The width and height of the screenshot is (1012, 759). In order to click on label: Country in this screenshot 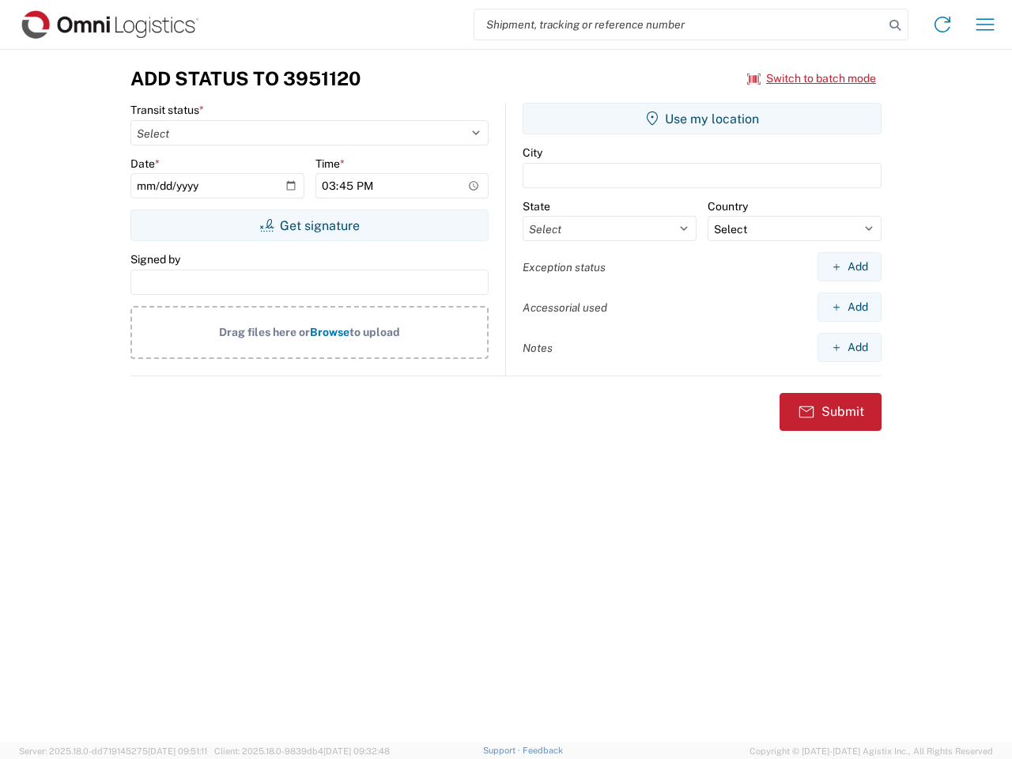, I will do `click(728, 206)`.